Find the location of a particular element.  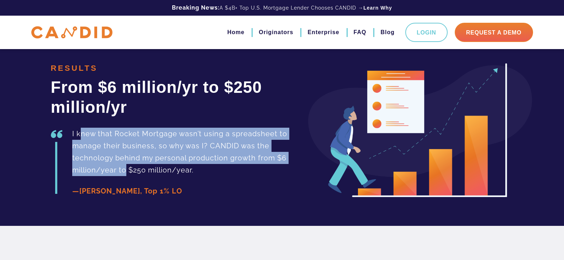

a: Blog is located at coordinates (387, 32).